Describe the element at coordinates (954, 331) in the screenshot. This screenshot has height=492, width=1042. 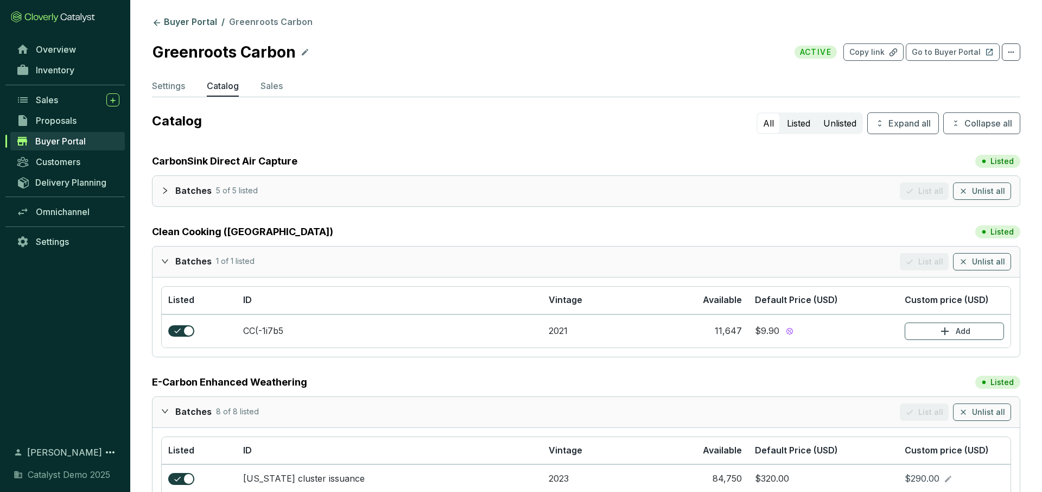
I see `button: Add` at that location.